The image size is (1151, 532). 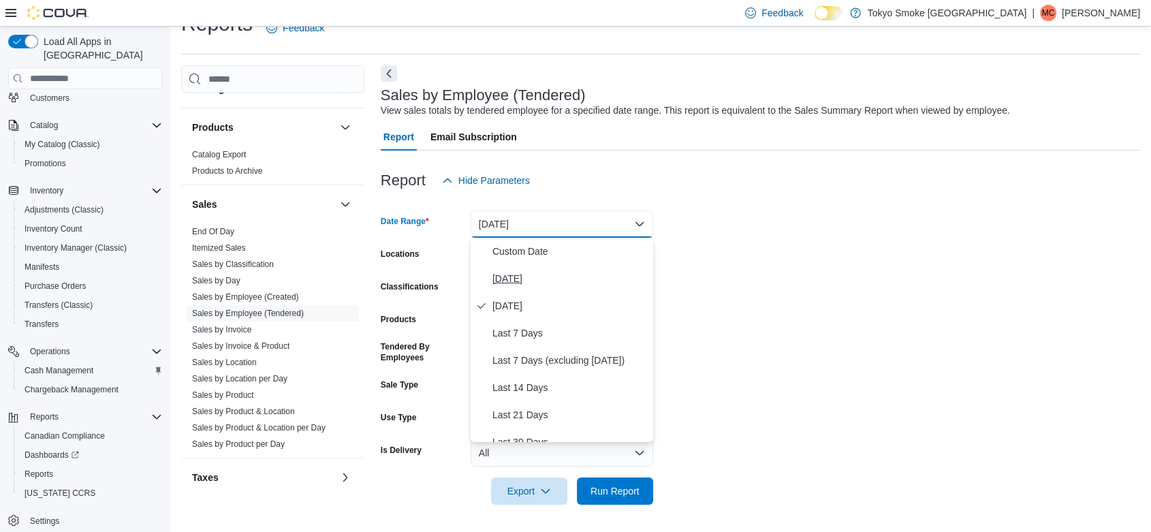 What do you see at coordinates (91, 144) in the screenshot?
I see `span: My Catalog (Classic)` at bounding box center [91, 144].